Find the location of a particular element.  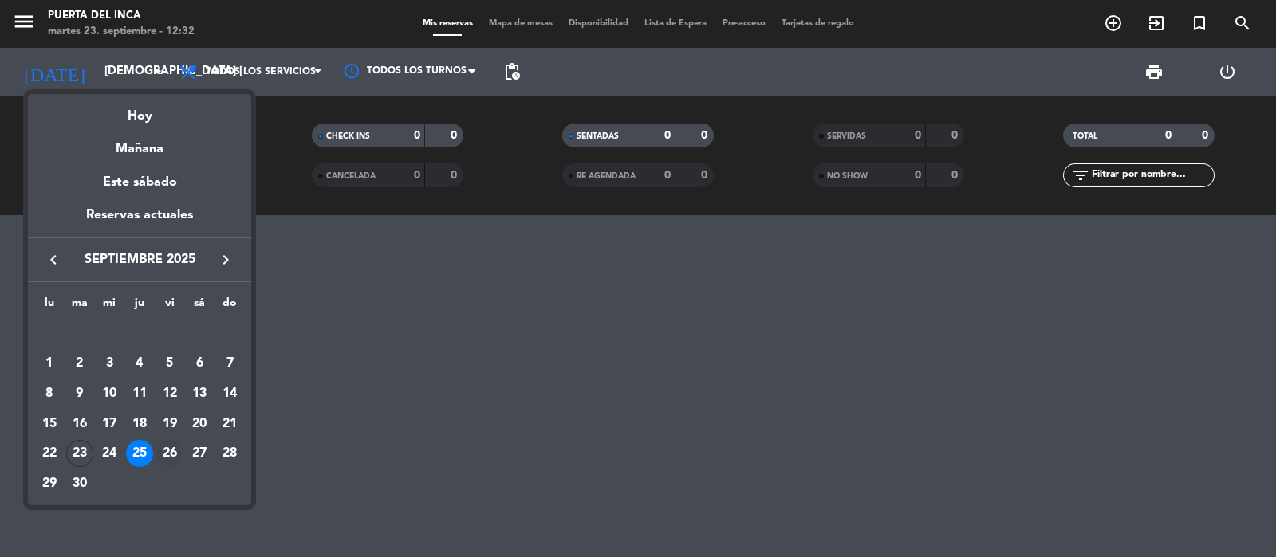

th: martes is located at coordinates (80, 306).